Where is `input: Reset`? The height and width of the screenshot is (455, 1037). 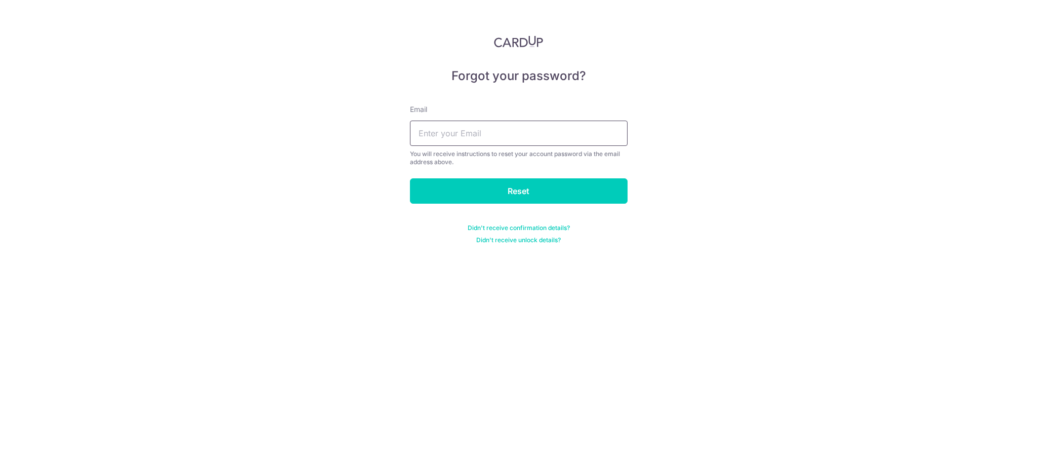 input: Reset is located at coordinates (519, 191).